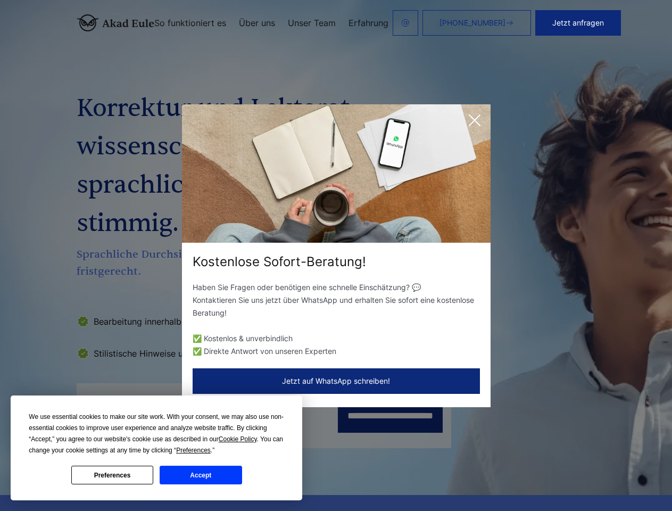 The image size is (672, 511). I want to click on button: Jetzt anfragen, so click(578, 23).